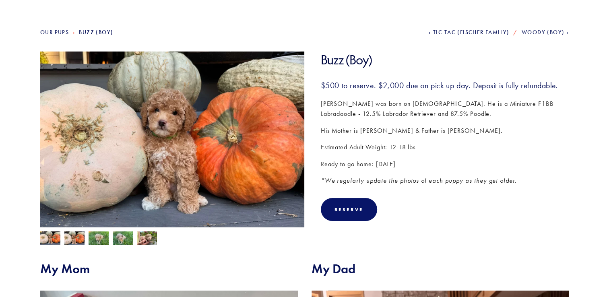 The image size is (609, 297). Describe the element at coordinates (543, 32) in the screenshot. I see `span: Woody (Boy)` at that location.